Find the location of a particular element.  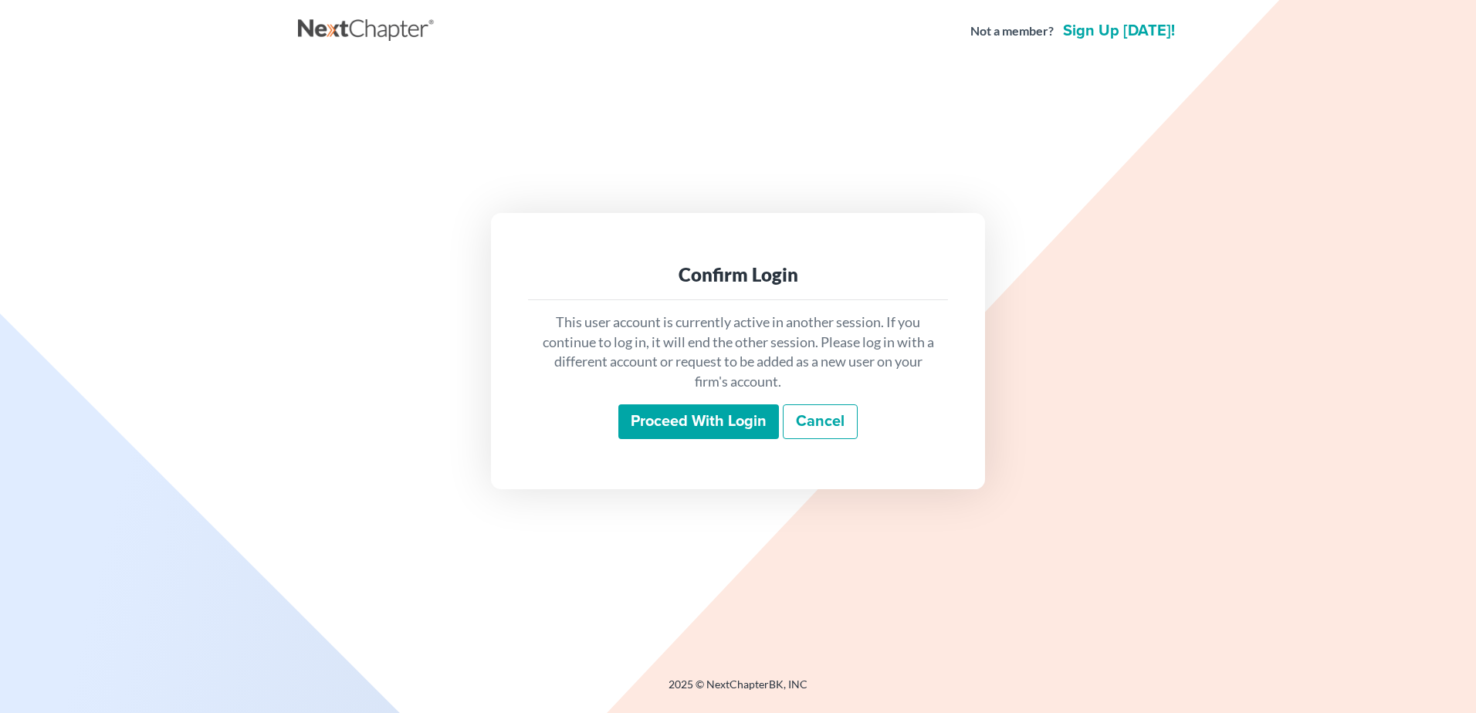

strong: Not a member? is located at coordinates (1012, 31).